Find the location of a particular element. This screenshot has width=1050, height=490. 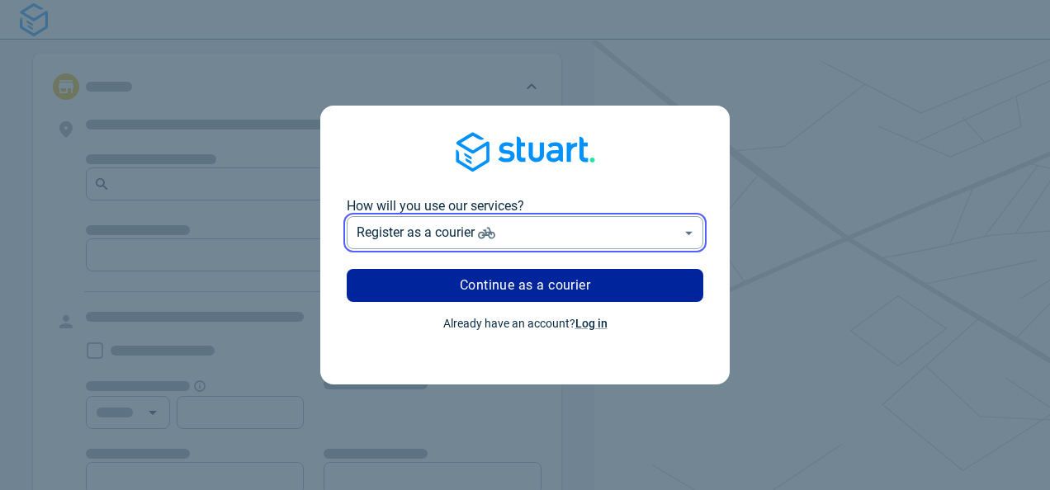

a: Continue as a courier is located at coordinates (525, 286).